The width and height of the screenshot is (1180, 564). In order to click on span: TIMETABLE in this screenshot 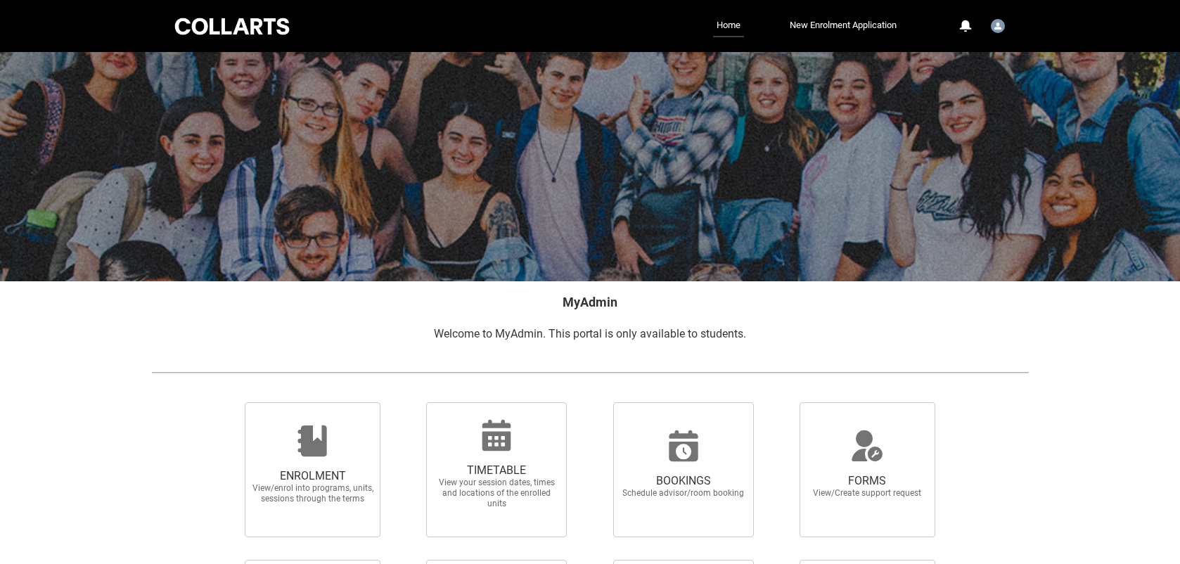, I will do `click(496, 470)`.